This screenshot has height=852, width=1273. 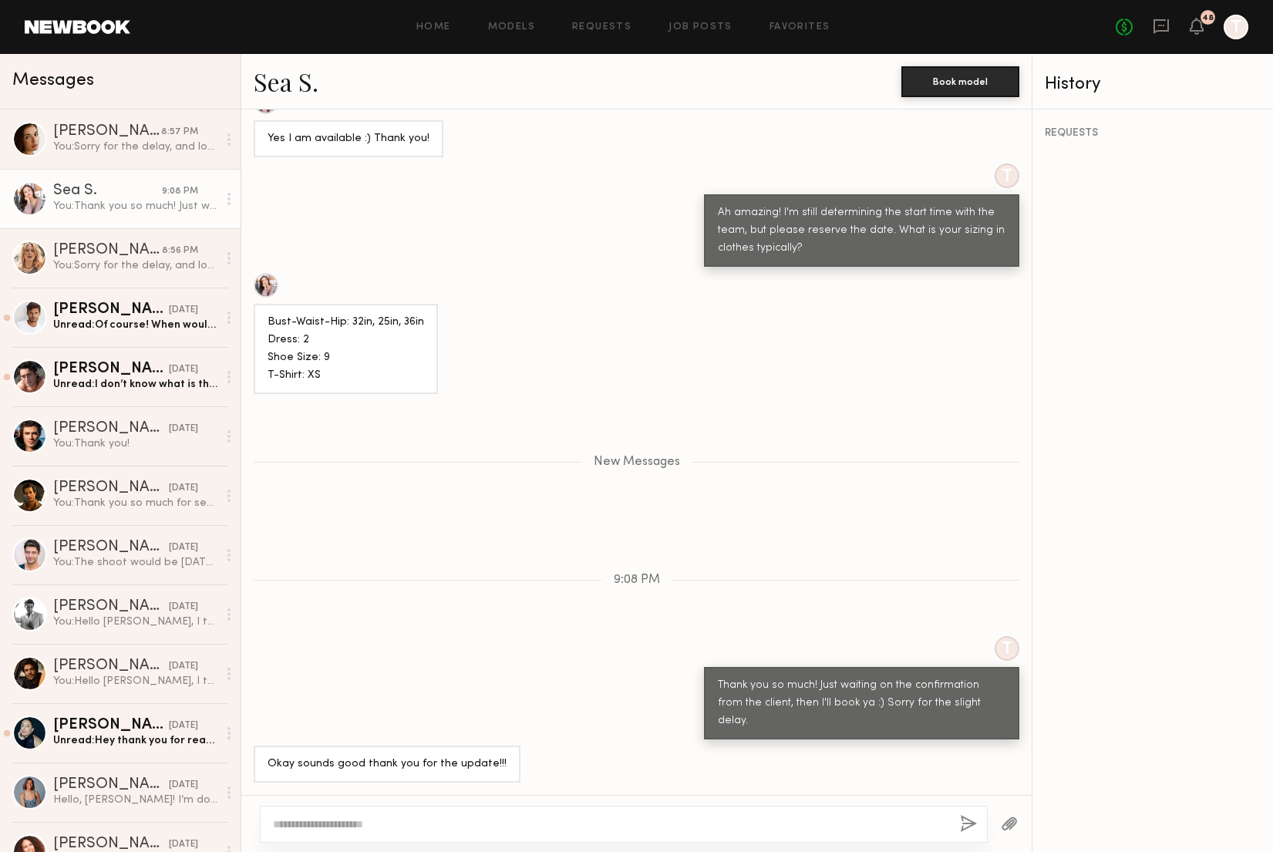 I want to click on div: Okay sounds good thank you for the update!!!, so click(x=387, y=764).